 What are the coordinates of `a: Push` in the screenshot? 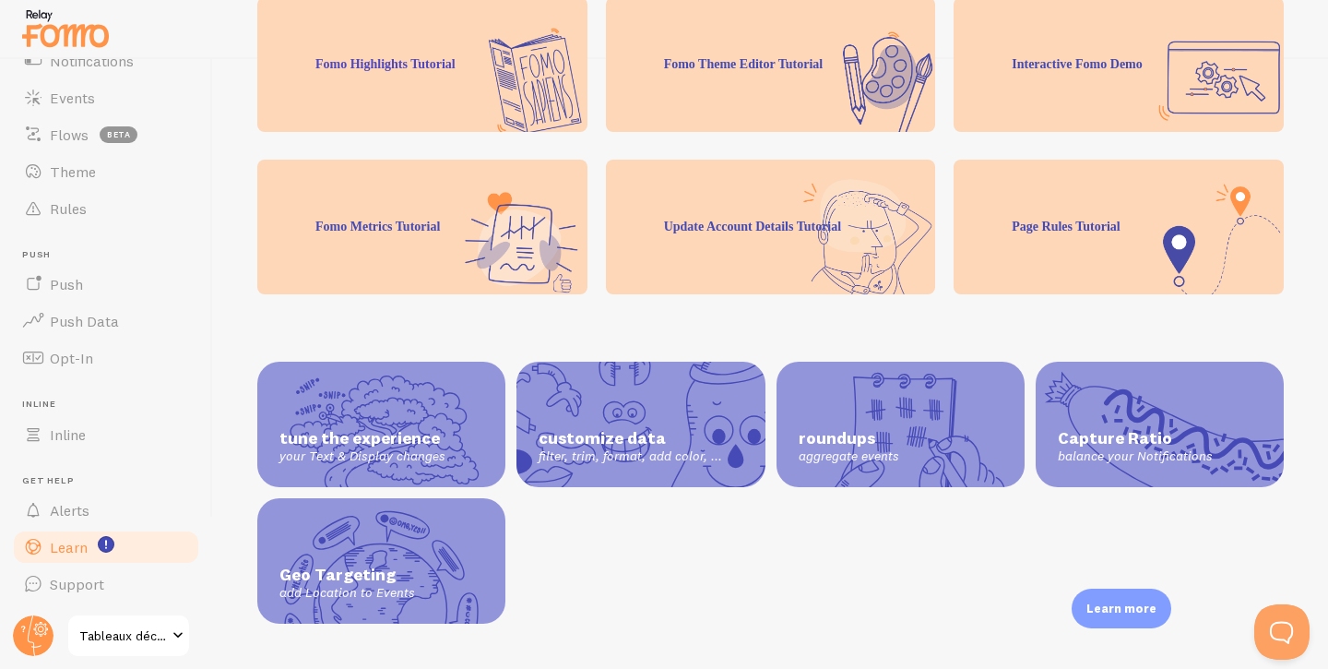 It's located at (106, 284).